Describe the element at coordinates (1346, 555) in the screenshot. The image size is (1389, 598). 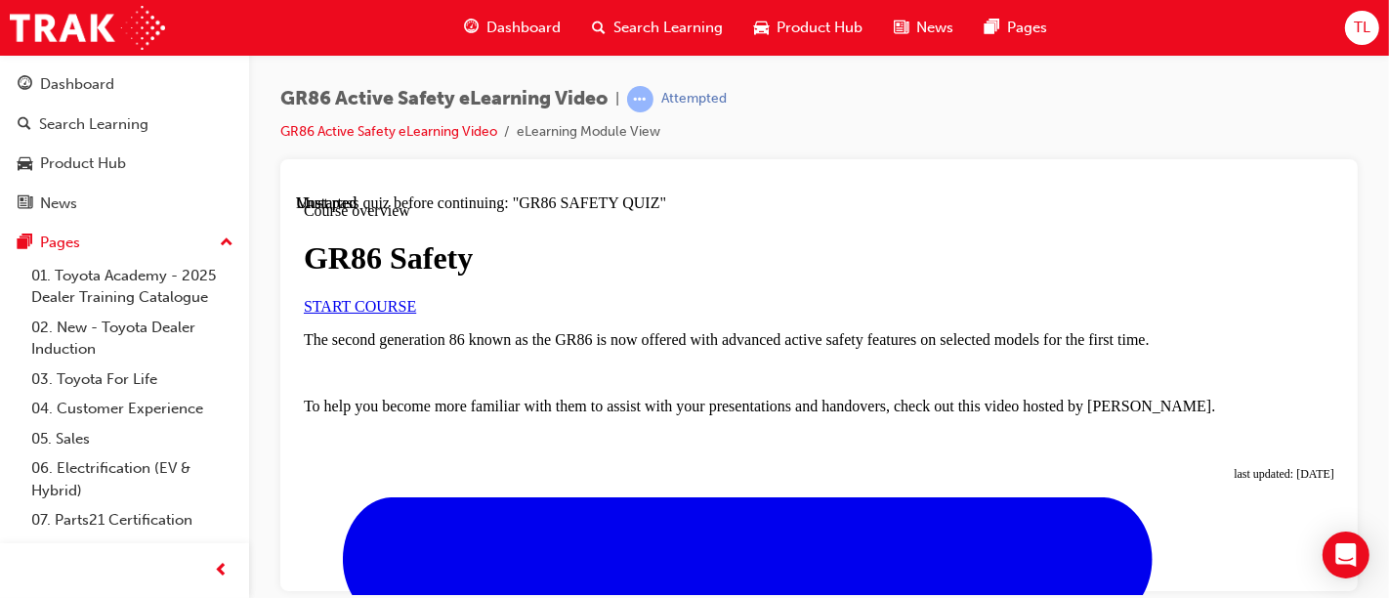
I see `div: Open Intercom Messenger` at that location.